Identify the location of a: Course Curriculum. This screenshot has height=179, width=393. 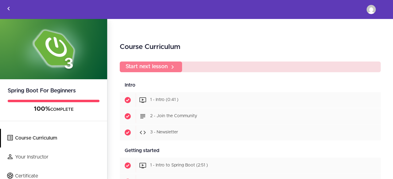
(54, 138).